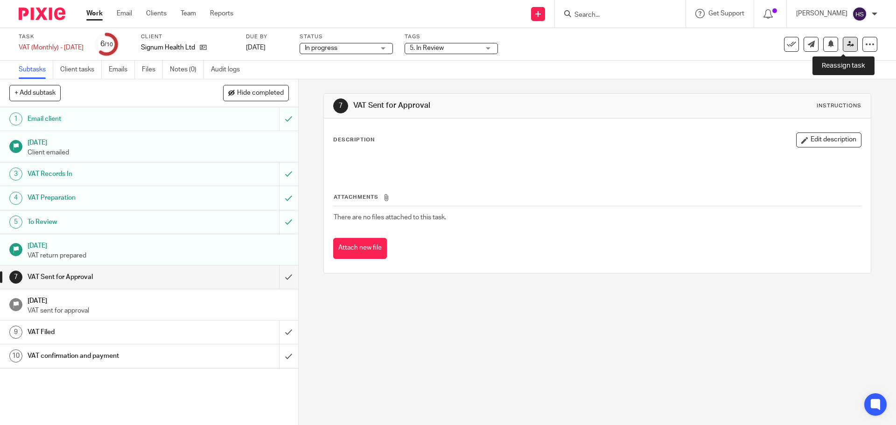  Describe the element at coordinates (106, 44) in the screenshot. I see `div: 6` at that location.